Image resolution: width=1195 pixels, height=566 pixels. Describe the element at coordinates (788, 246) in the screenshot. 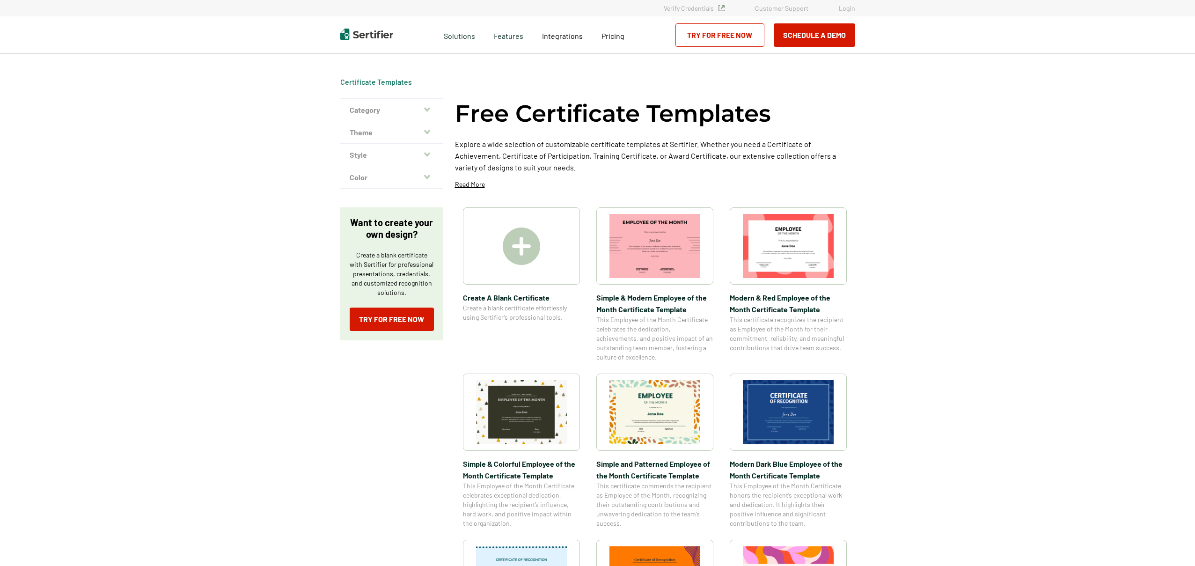

I see `img: Modern & Red Employee of the Month Certificate Template` at that location.